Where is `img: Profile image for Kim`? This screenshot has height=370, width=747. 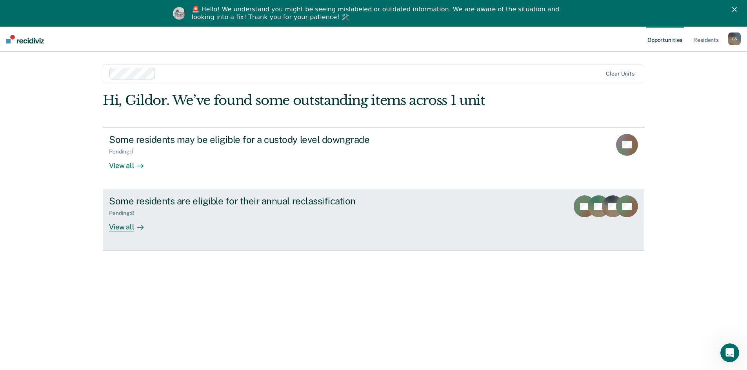
img: Profile image for Kim is located at coordinates (179, 13).